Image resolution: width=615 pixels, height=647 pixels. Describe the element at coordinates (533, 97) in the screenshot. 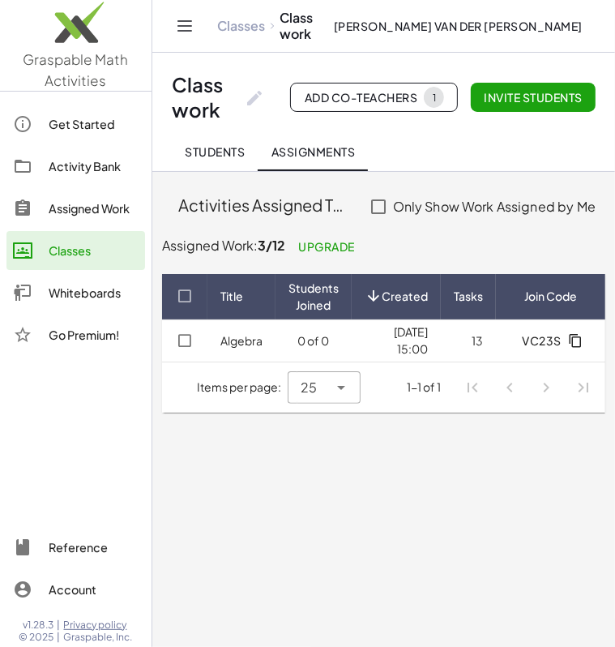

I see `span: Invite students` at that location.